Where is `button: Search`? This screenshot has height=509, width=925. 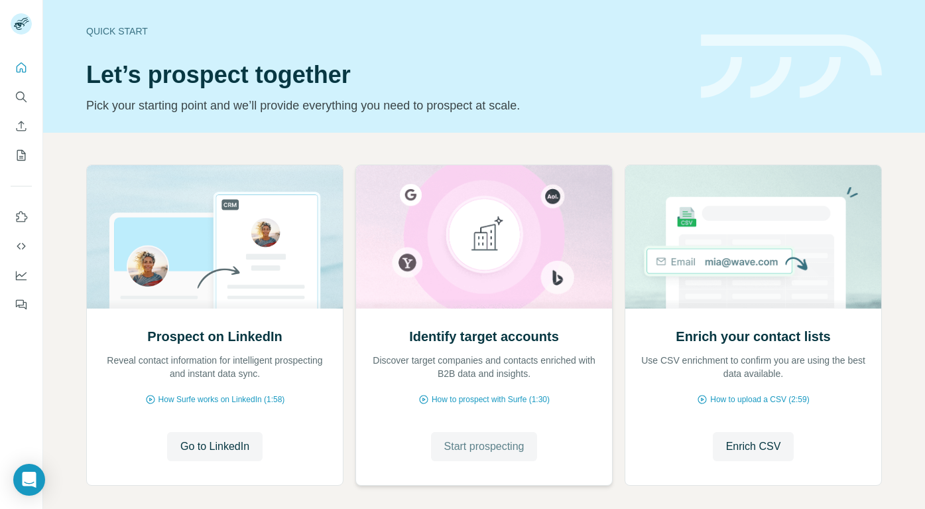
button: Search is located at coordinates (21, 97).